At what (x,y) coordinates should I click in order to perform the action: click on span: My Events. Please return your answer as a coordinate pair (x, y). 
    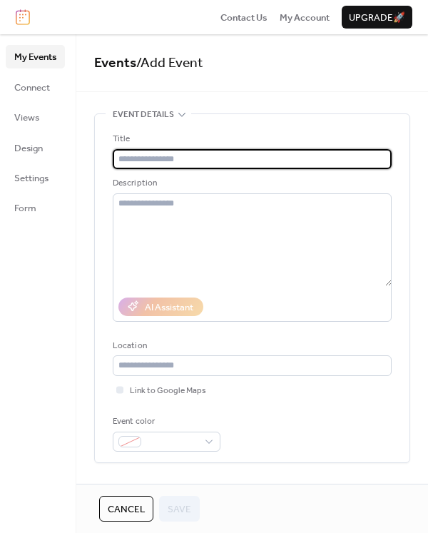
    Looking at the image, I should click on (35, 57).